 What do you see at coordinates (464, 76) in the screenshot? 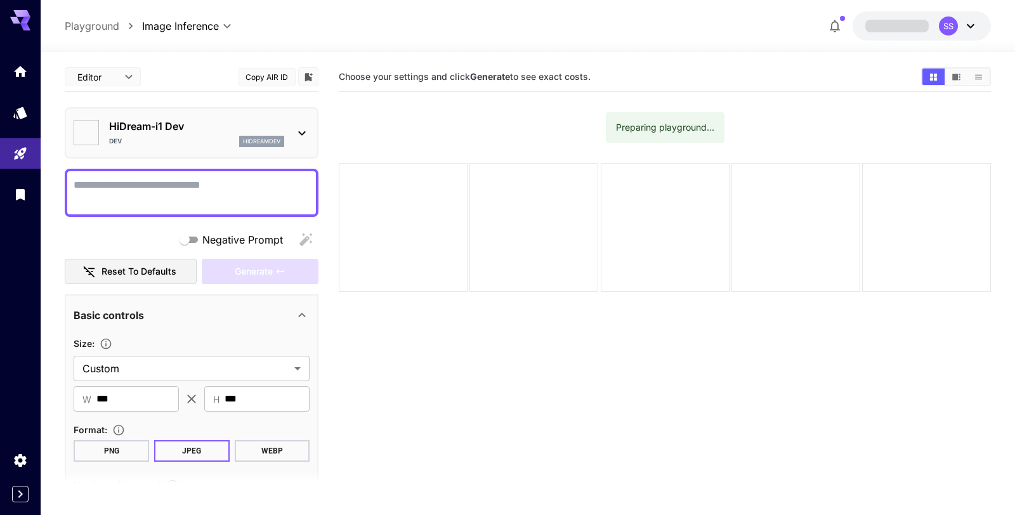
I see `span: Choose your settings and click to see exact costs.` at bounding box center [464, 76].